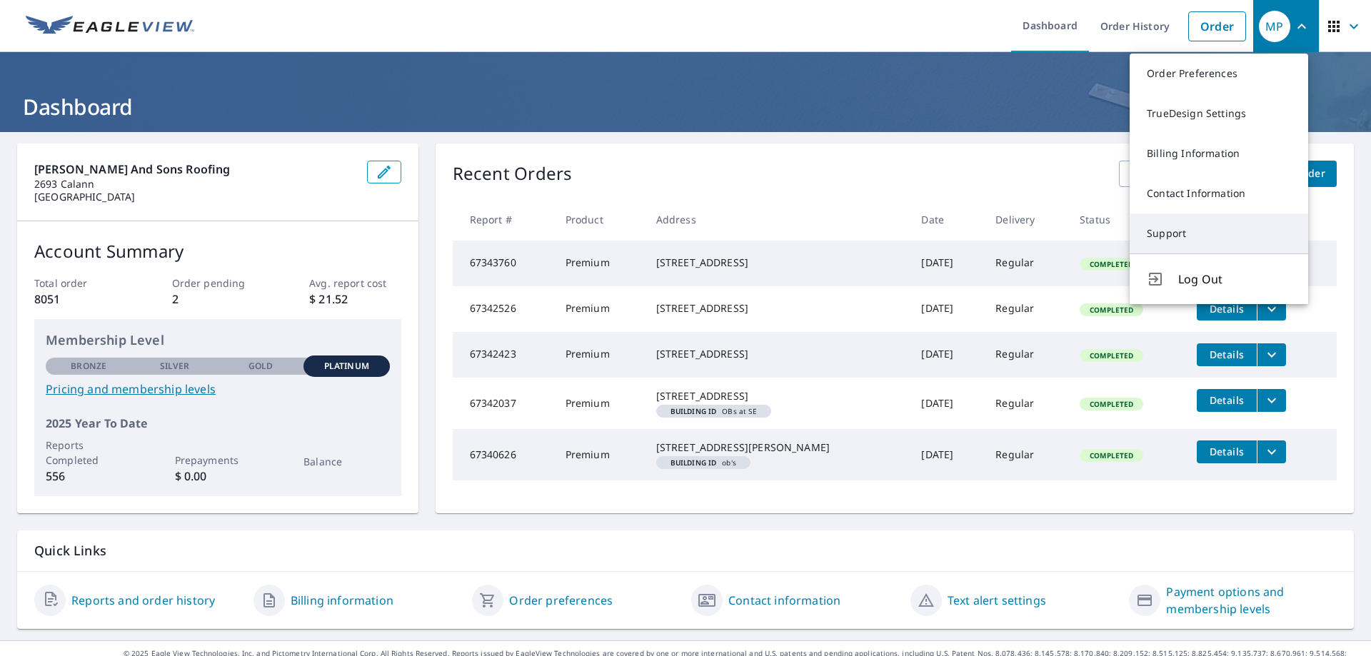 The width and height of the screenshot is (1371, 656). I want to click on p: $ 0.00, so click(218, 476).